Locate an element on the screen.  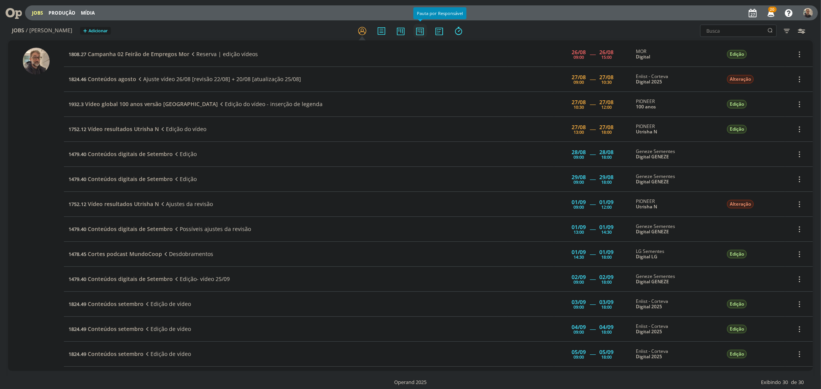
a: Digital LG is located at coordinates (647, 257).